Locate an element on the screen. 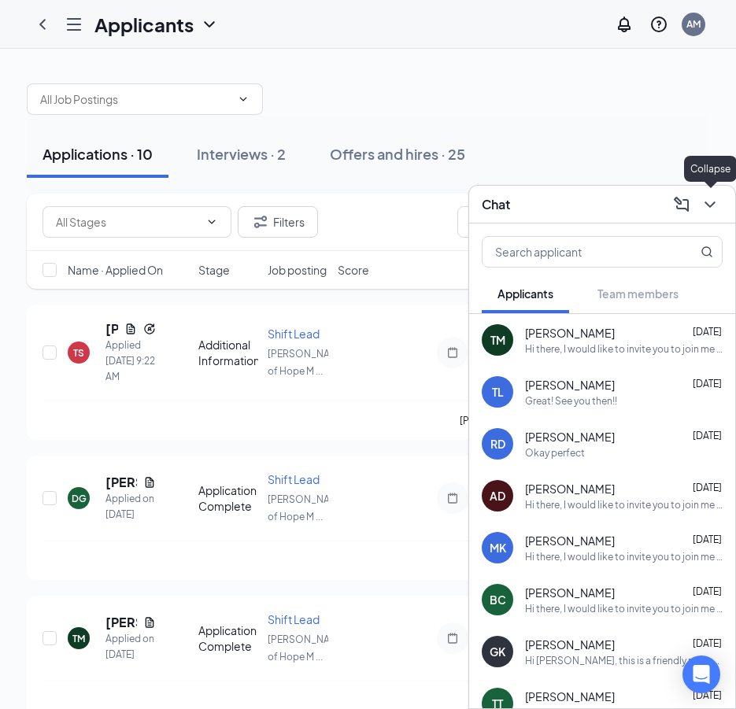  div: TS is located at coordinates (79, 353).